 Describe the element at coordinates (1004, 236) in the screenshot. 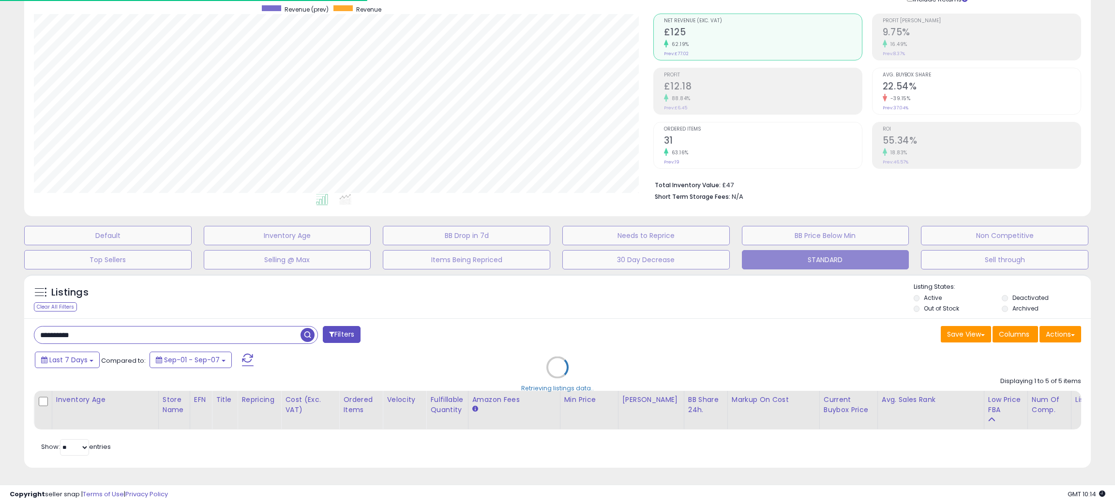

I see `button: Non Competitive` at that location.